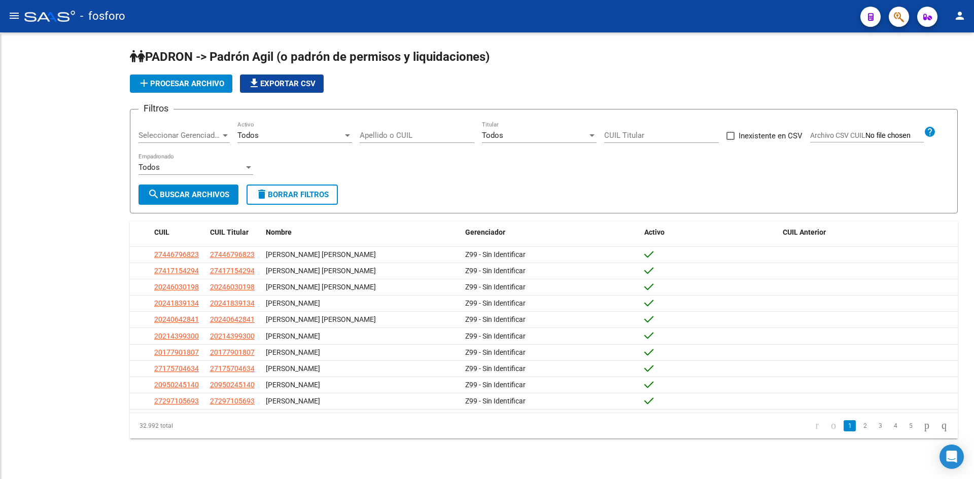 The image size is (974, 479). I want to click on span: Seleccionar Gerenciador, so click(180, 135).